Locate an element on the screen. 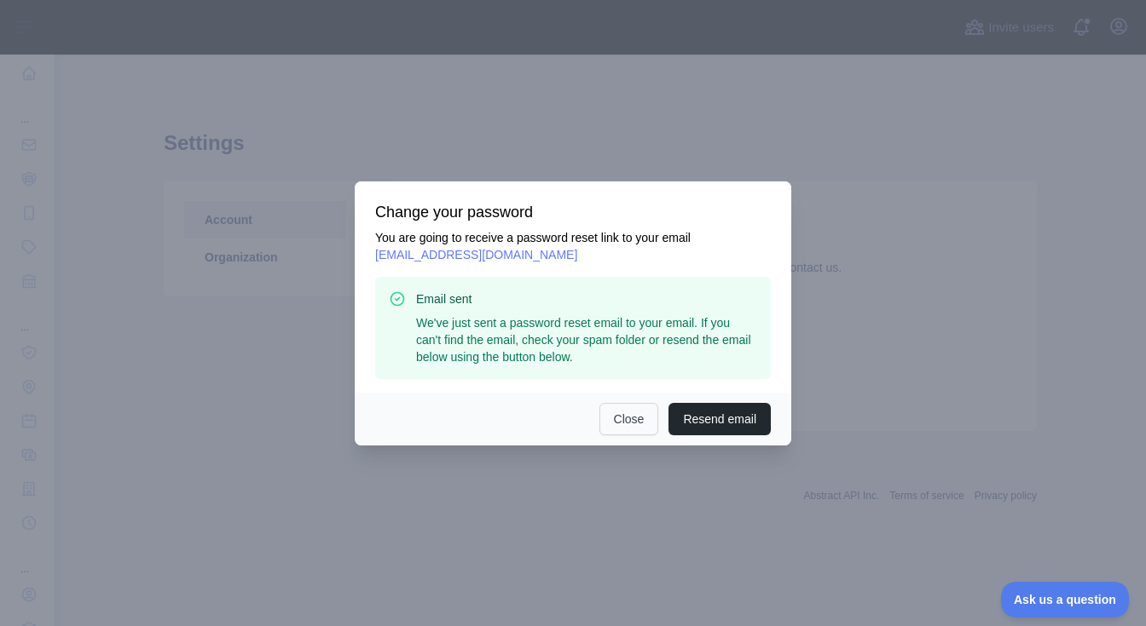 The width and height of the screenshot is (1146, 626). button: Close is located at coordinates (629, 419).